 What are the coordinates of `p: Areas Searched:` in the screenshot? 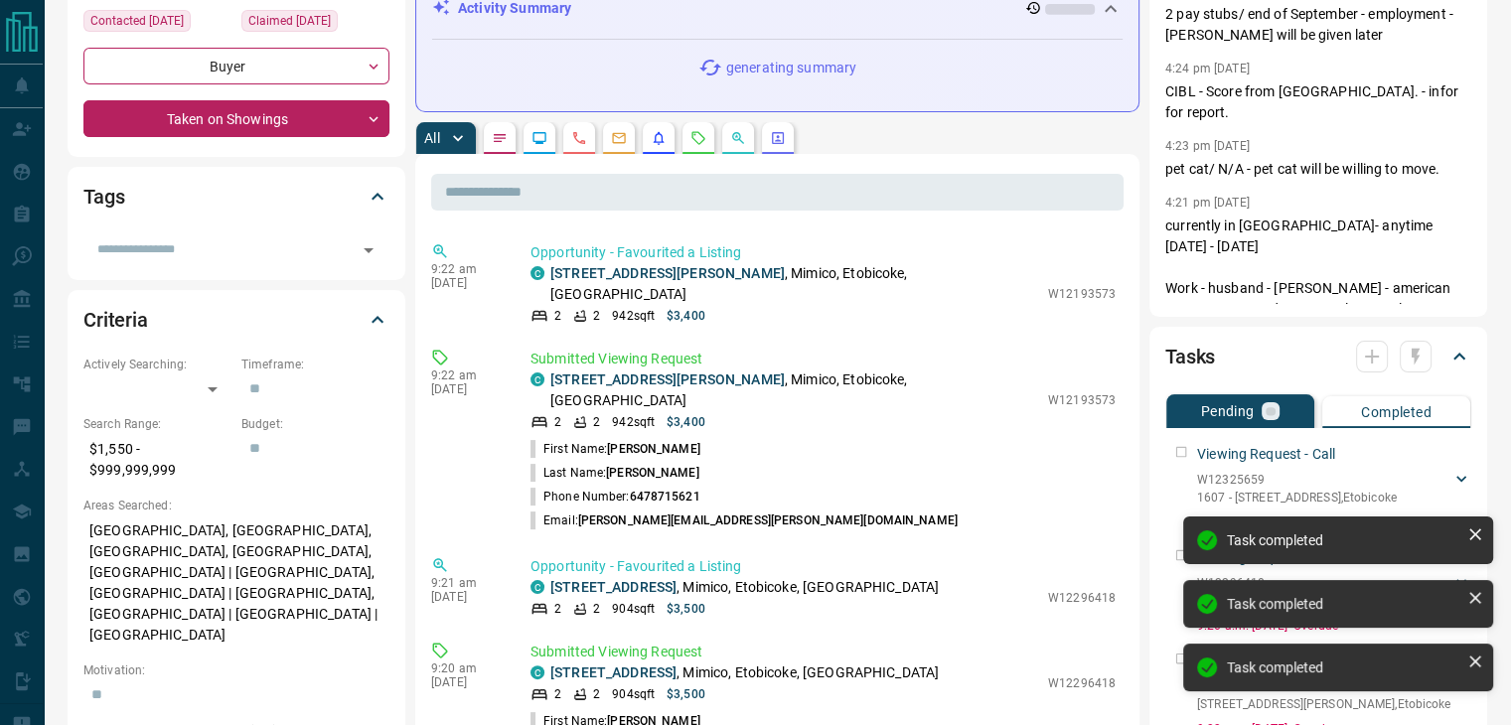 It's located at (236, 506).